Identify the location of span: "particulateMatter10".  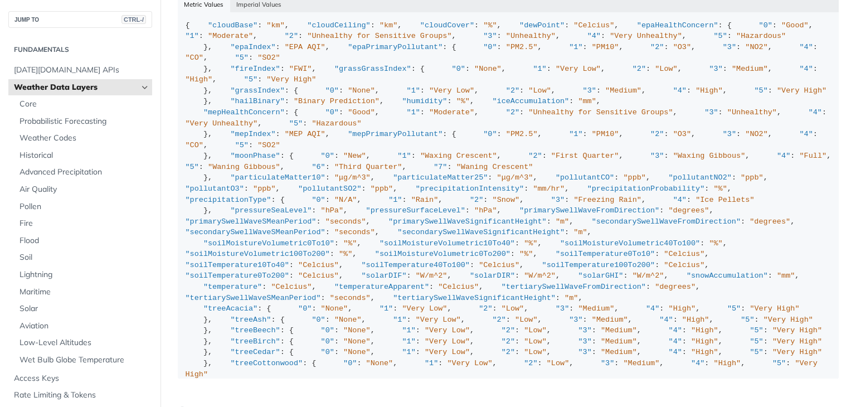
(278, 177).